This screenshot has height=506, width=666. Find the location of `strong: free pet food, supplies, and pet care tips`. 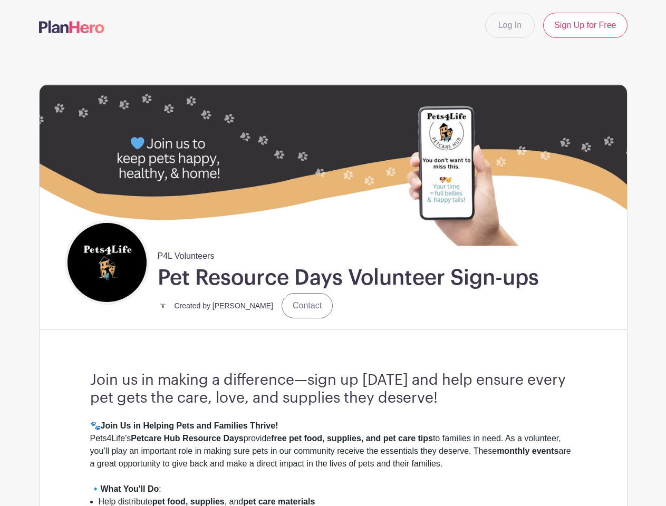

strong: free pet food, supplies, and pet care tips is located at coordinates (352, 438).